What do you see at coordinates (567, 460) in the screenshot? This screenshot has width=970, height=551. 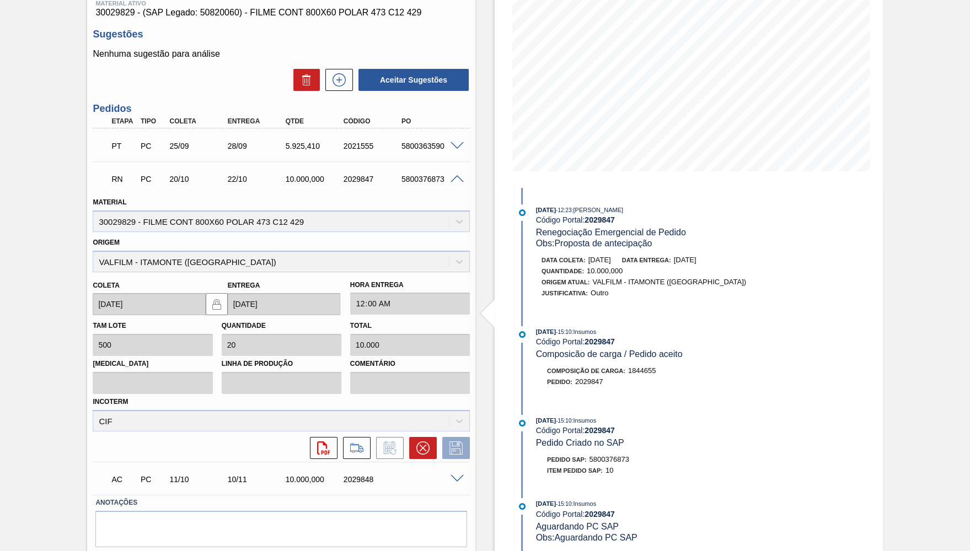 I see `span: Pedido SAP:` at bounding box center [567, 460].